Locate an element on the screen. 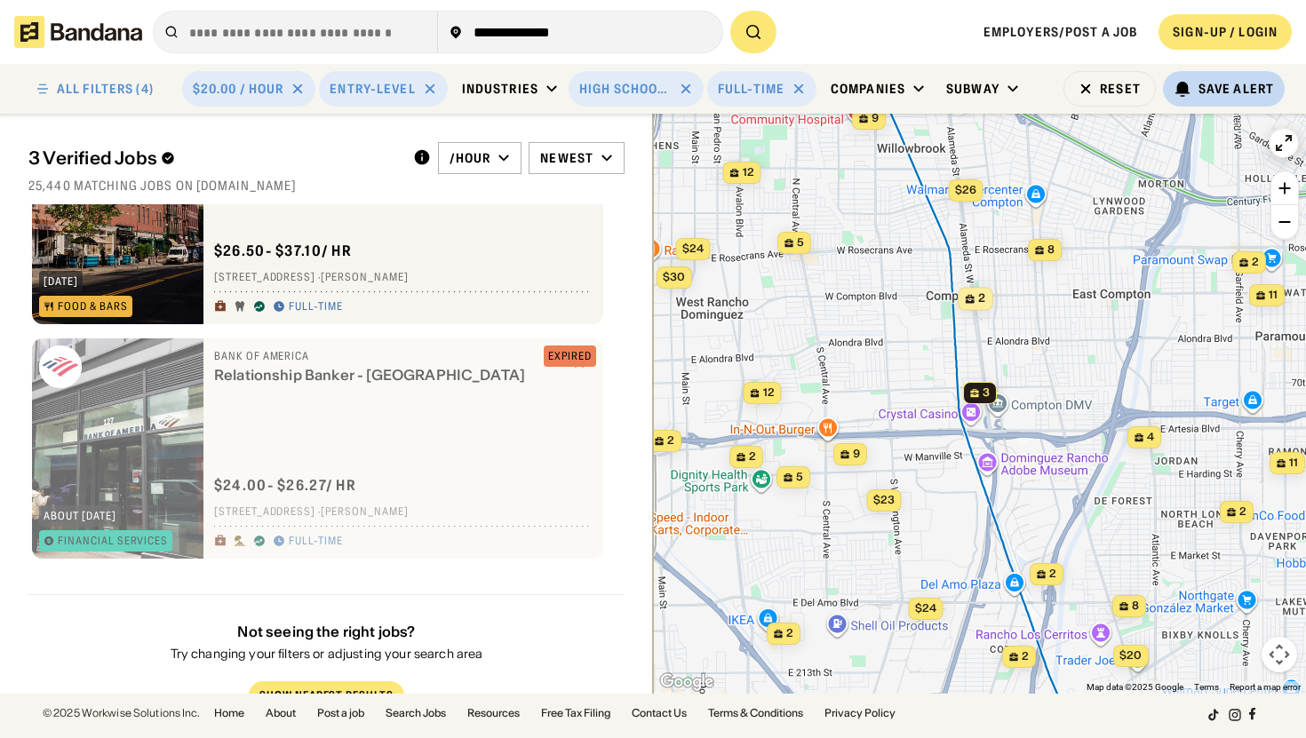  a: Free Tax Filing is located at coordinates (576, 713).